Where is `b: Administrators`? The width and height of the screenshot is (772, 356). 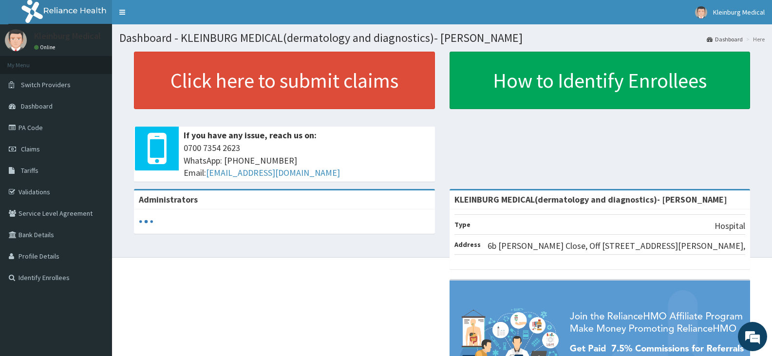
b: Administrators is located at coordinates (168, 199).